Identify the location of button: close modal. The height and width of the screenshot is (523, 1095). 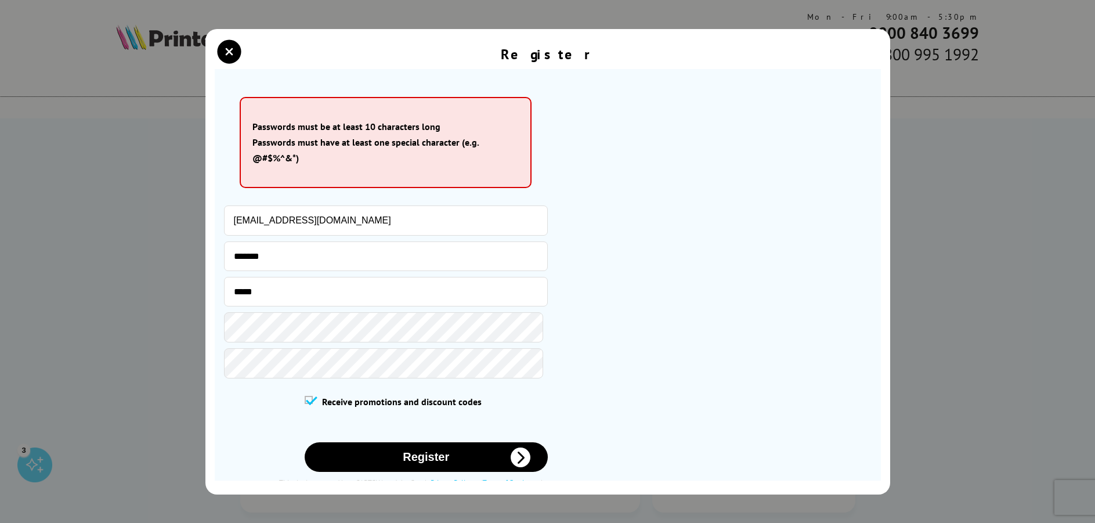
(229, 52).